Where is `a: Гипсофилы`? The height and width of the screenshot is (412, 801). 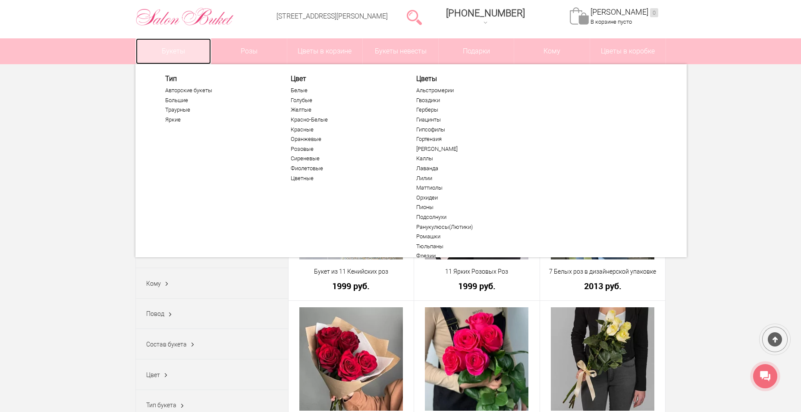 a: Гипсофилы is located at coordinates (469, 130).